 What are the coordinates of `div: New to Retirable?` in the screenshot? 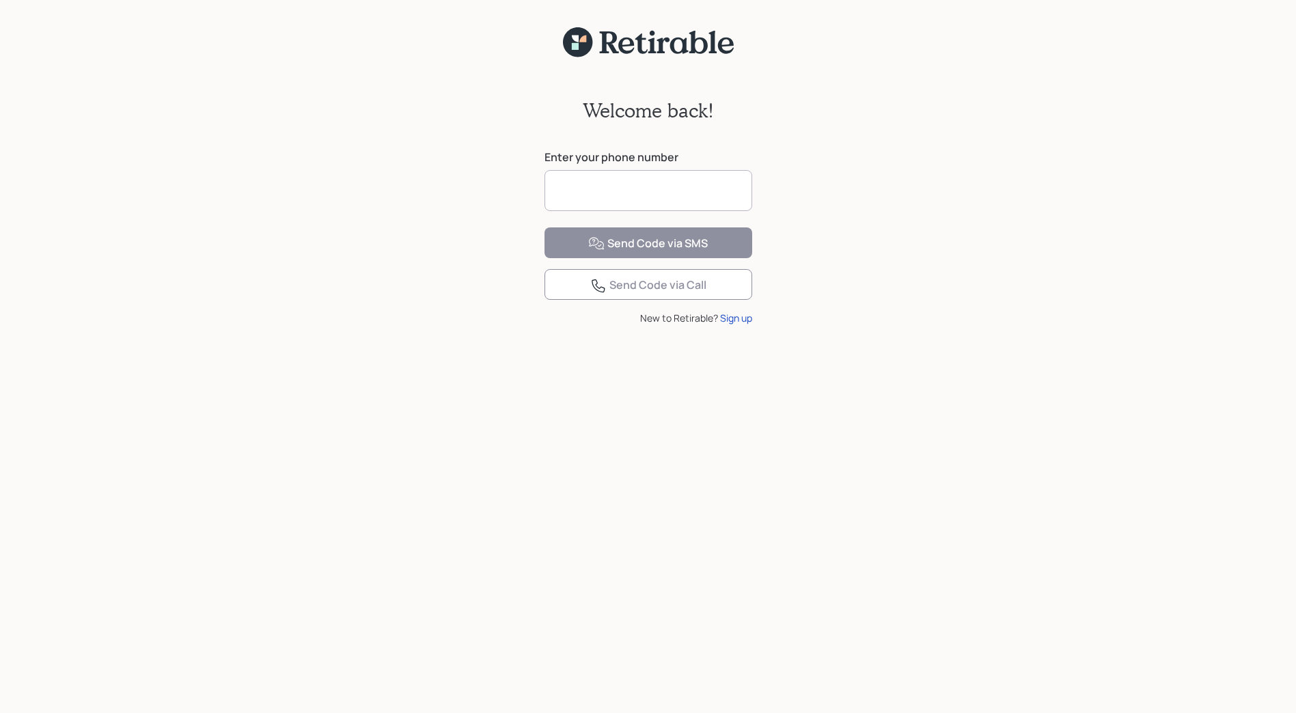 It's located at (649, 318).